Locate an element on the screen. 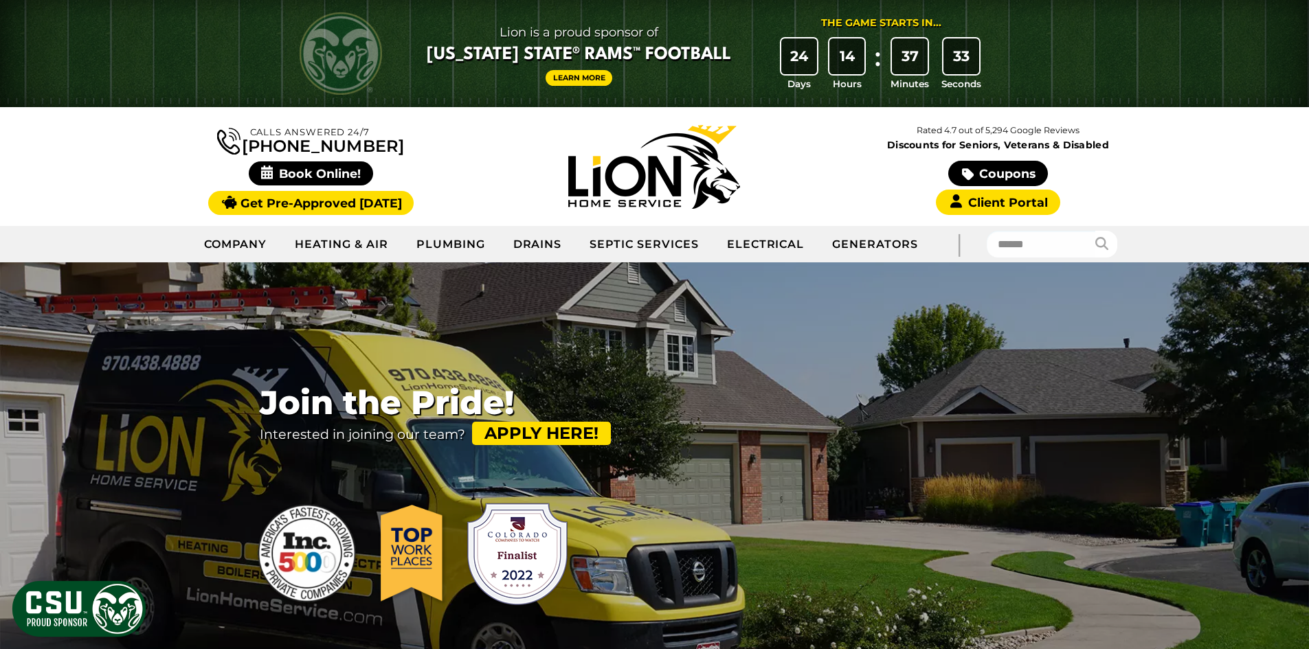  span: Days is located at coordinates (799, 84).